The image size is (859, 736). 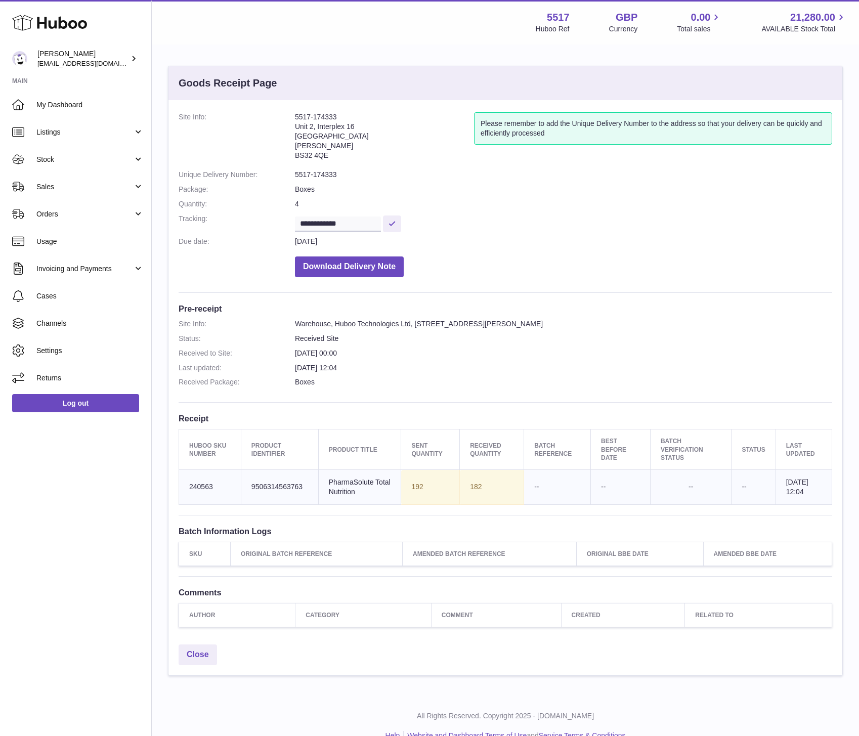 I want to click on td: 182, so click(x=492, y=487).